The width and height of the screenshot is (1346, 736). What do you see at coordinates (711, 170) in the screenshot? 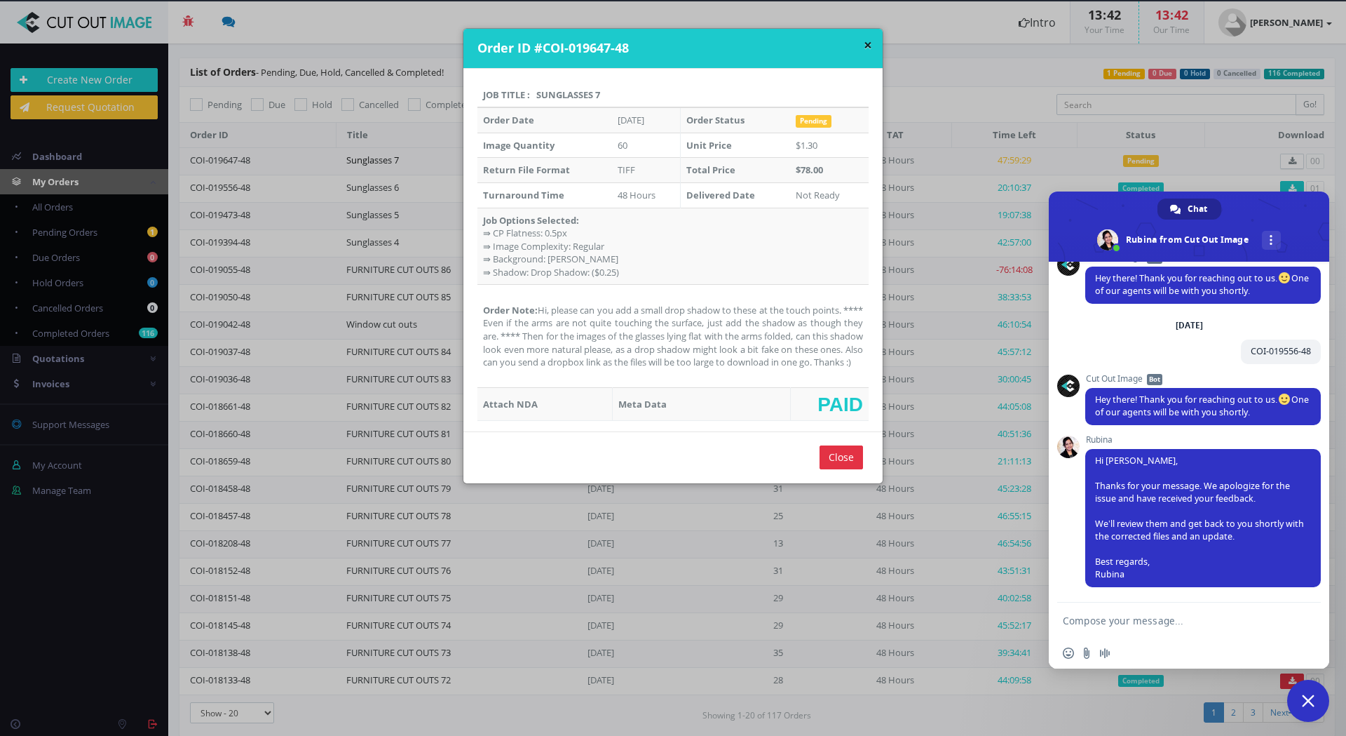
I see `strong: Total Price` at bounding box center [711, 170].